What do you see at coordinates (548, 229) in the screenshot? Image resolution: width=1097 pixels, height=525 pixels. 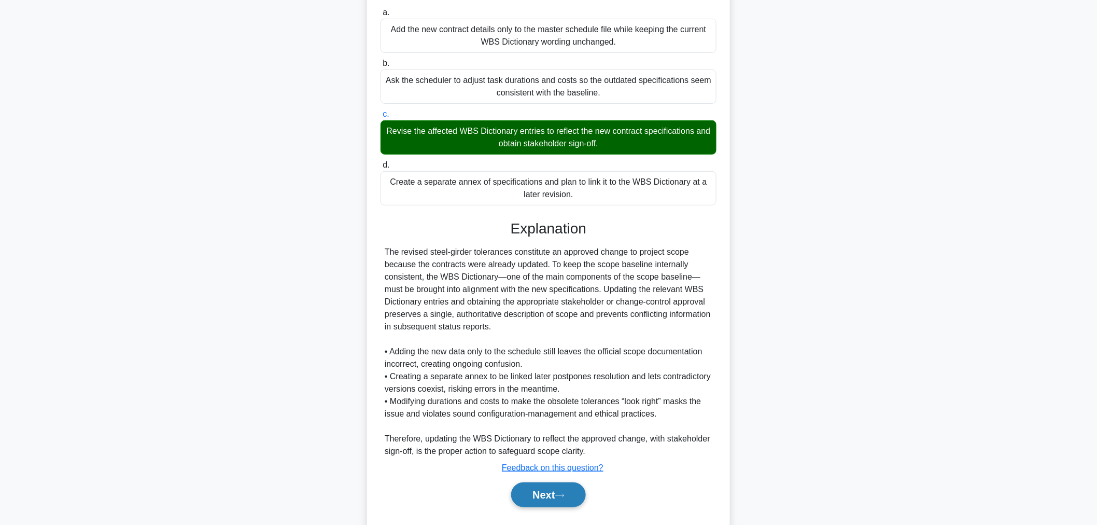 I see `h3: Explanation` at bounding box center [548, 229].